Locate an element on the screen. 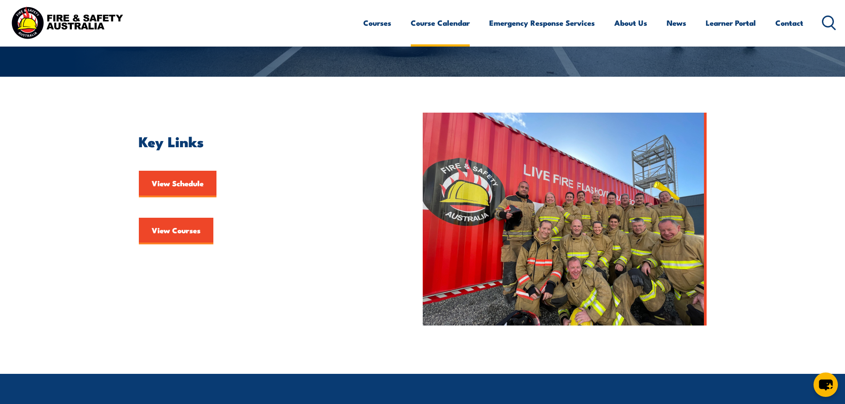 The width and height of the screenshot is (845, 404). a: View Courses is located at coordinates (176, 231).